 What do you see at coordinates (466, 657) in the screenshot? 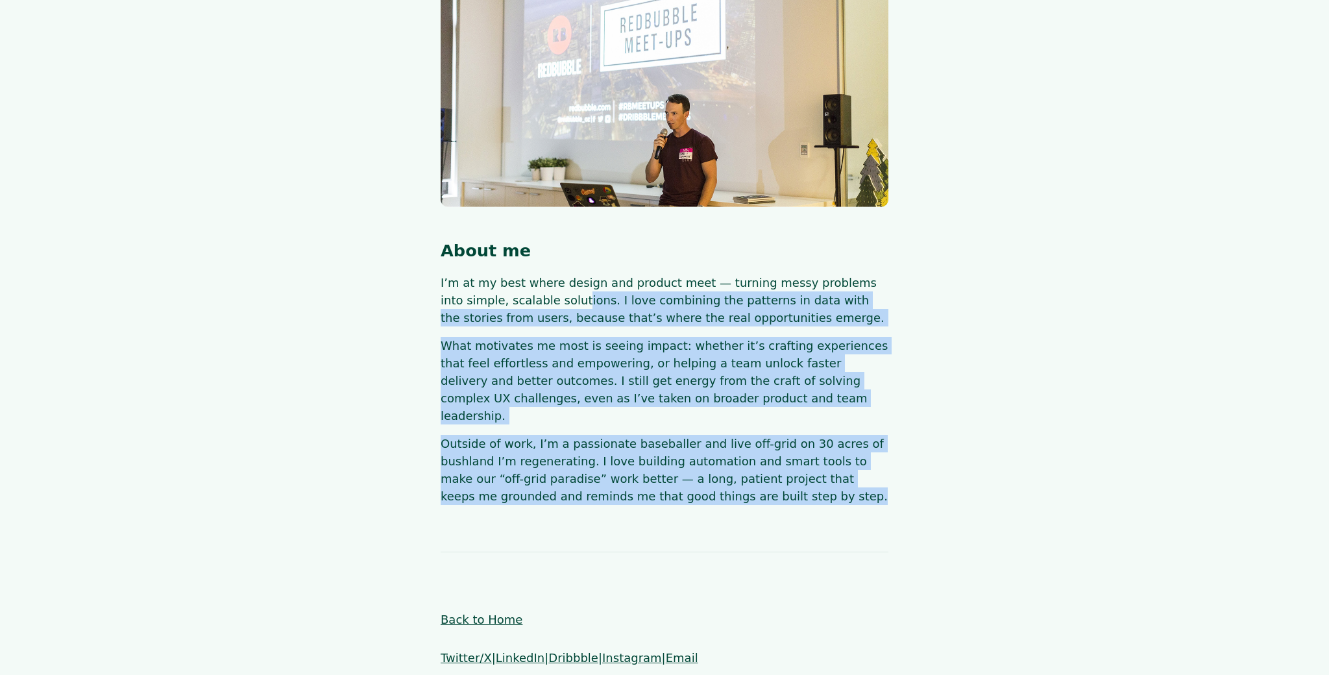
I see `a: Twitter/X` at bounding box center [466, 657].